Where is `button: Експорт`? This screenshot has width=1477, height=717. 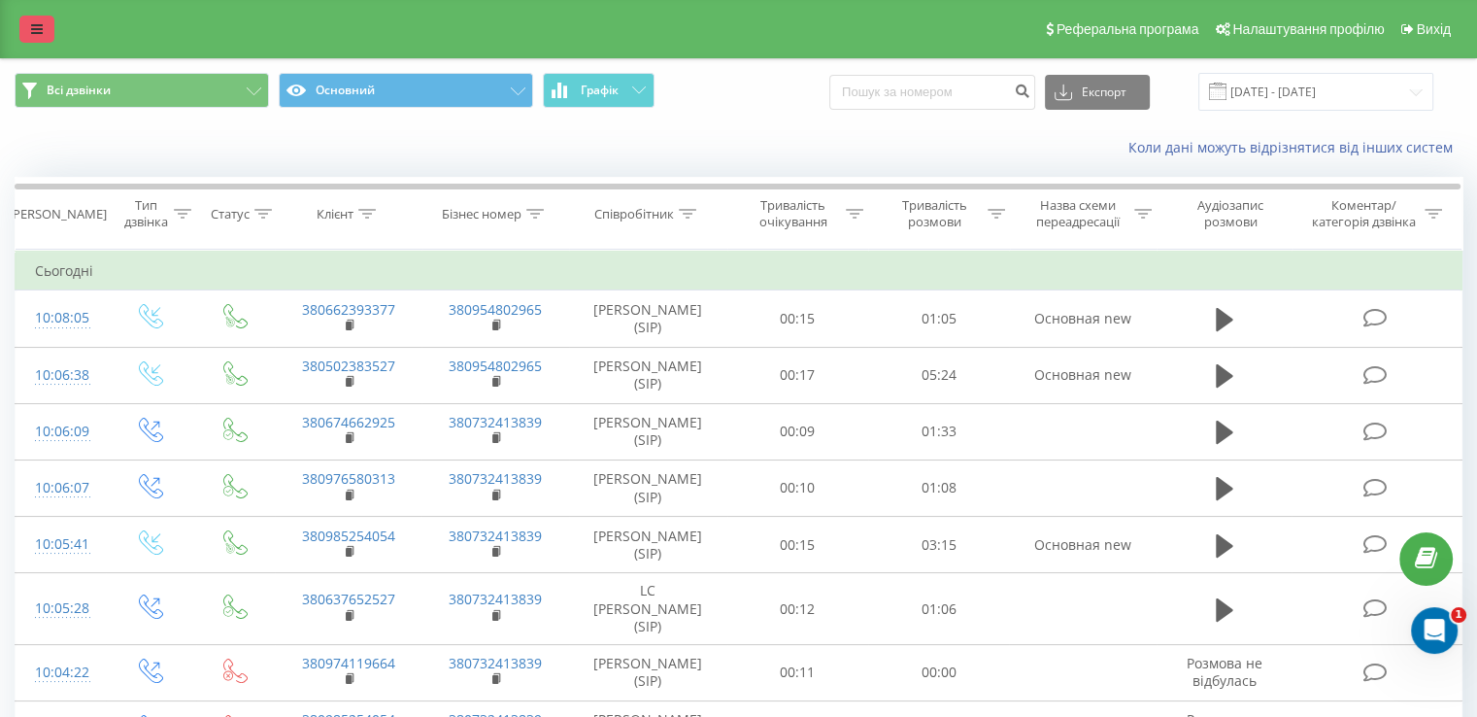
button: Експорт is located at coordinates (1097, 92).